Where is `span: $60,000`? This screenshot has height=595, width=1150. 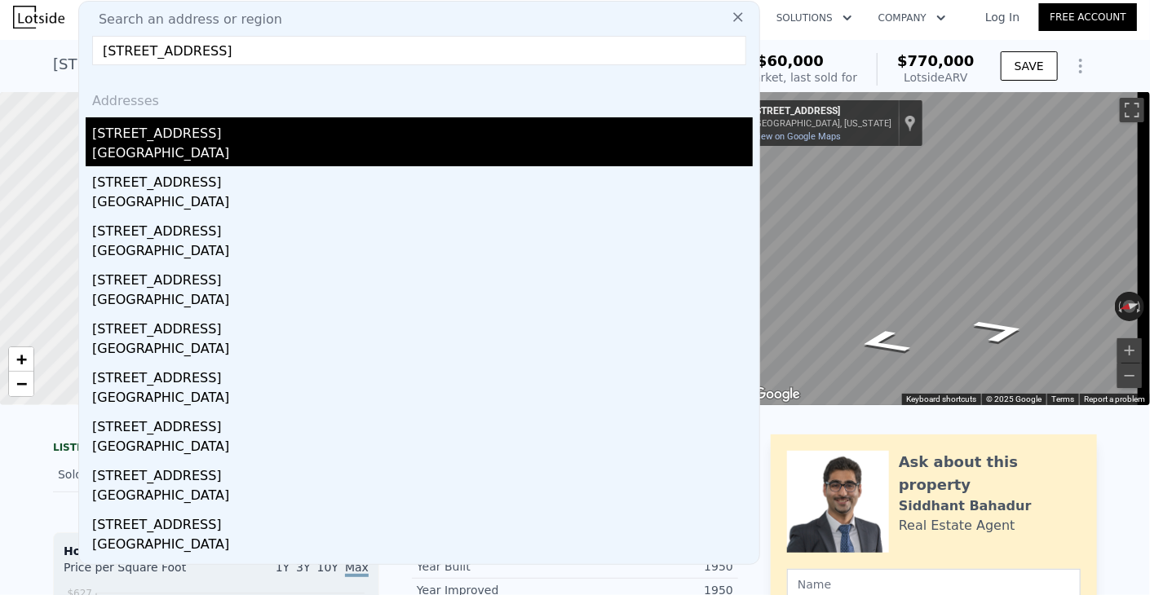 span: $60,000 is located at coordinates (790, 60).